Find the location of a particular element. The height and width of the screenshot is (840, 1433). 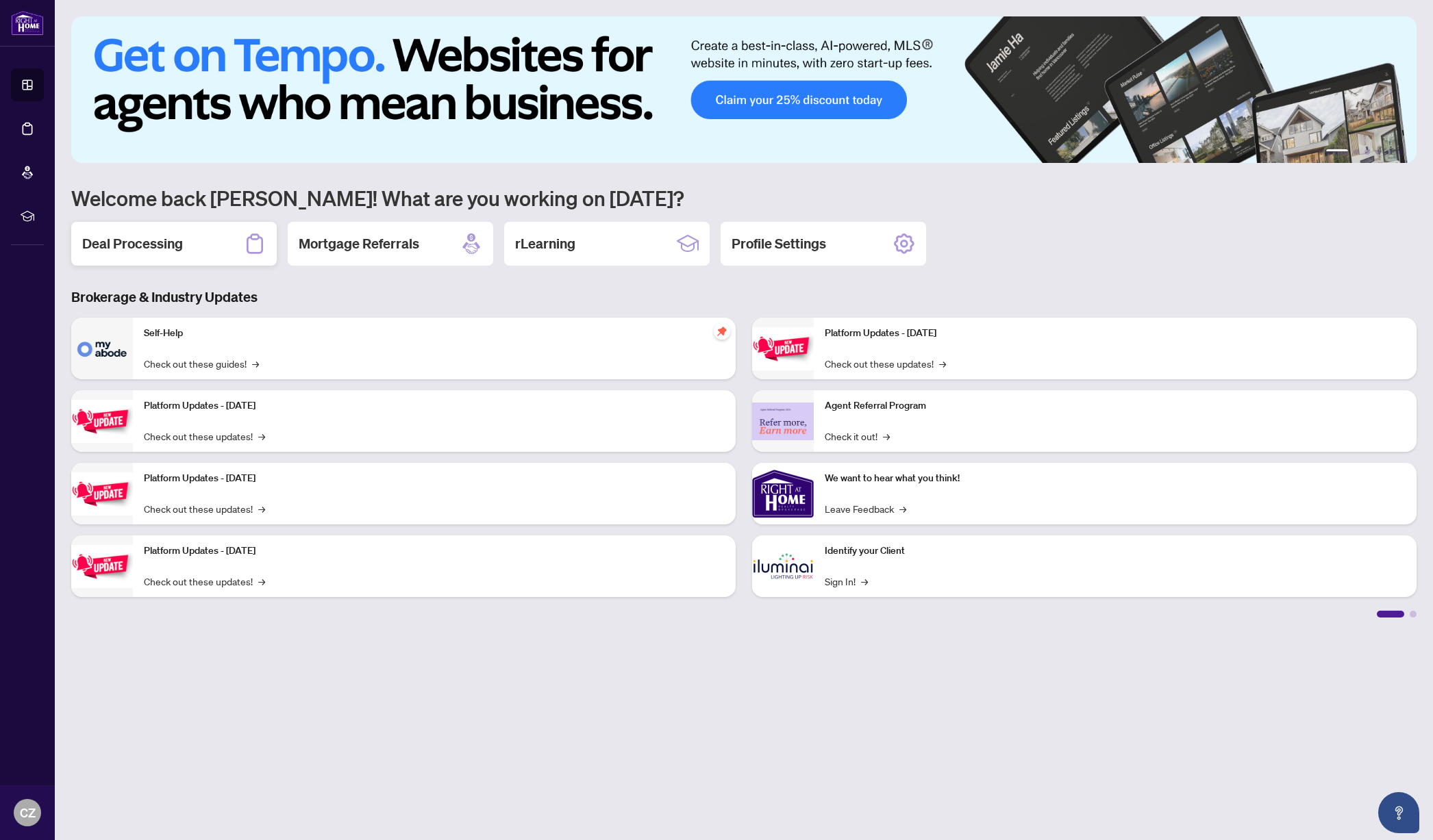

a: Leave Feedback→ is located at coordinates (865, 508).